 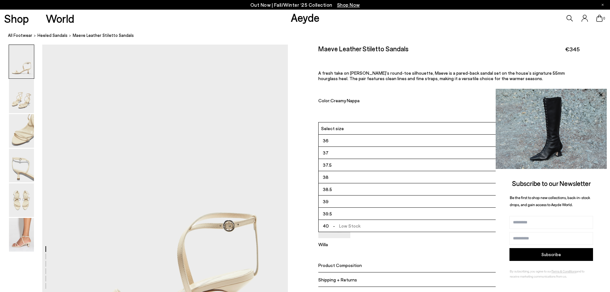 I want to click on a: World, so click(x=60, y=18).